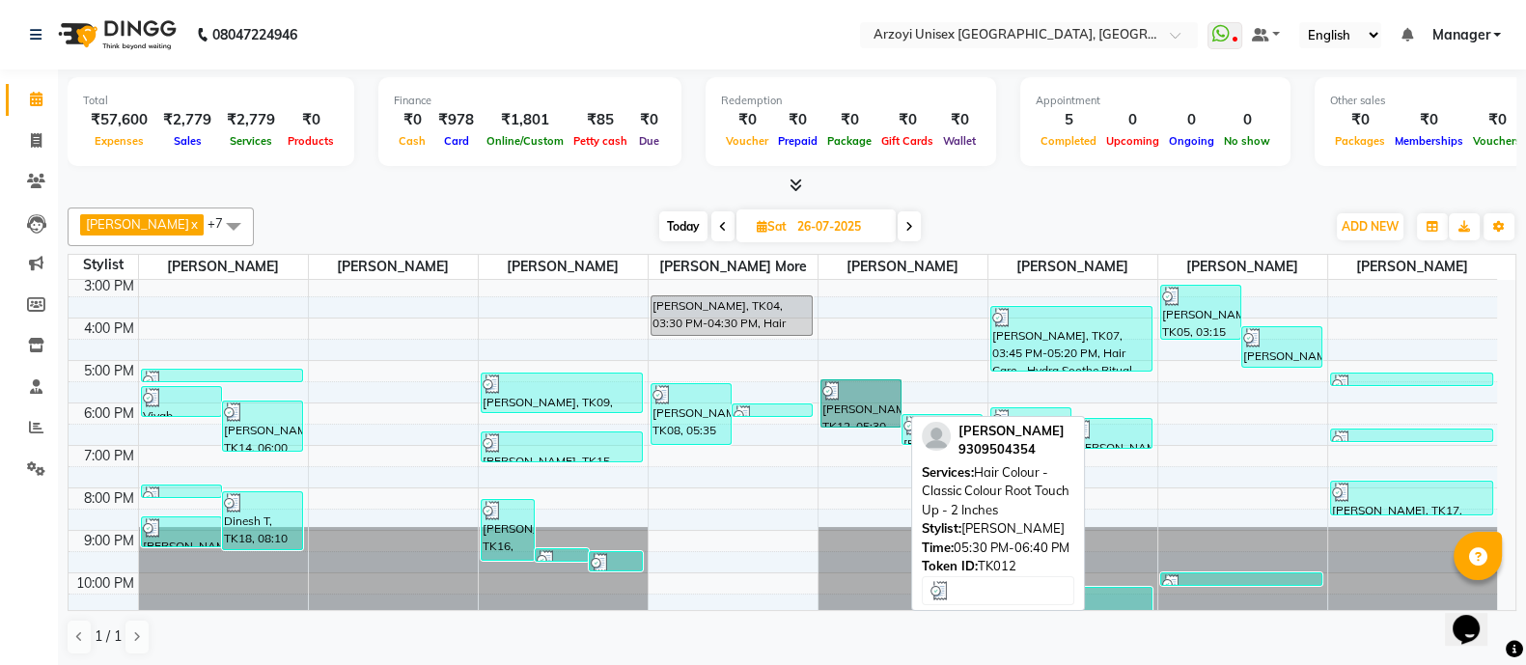 The height and width of the screenshot is (665, 1526). I want to click on span: Sales, so click(187, 141).